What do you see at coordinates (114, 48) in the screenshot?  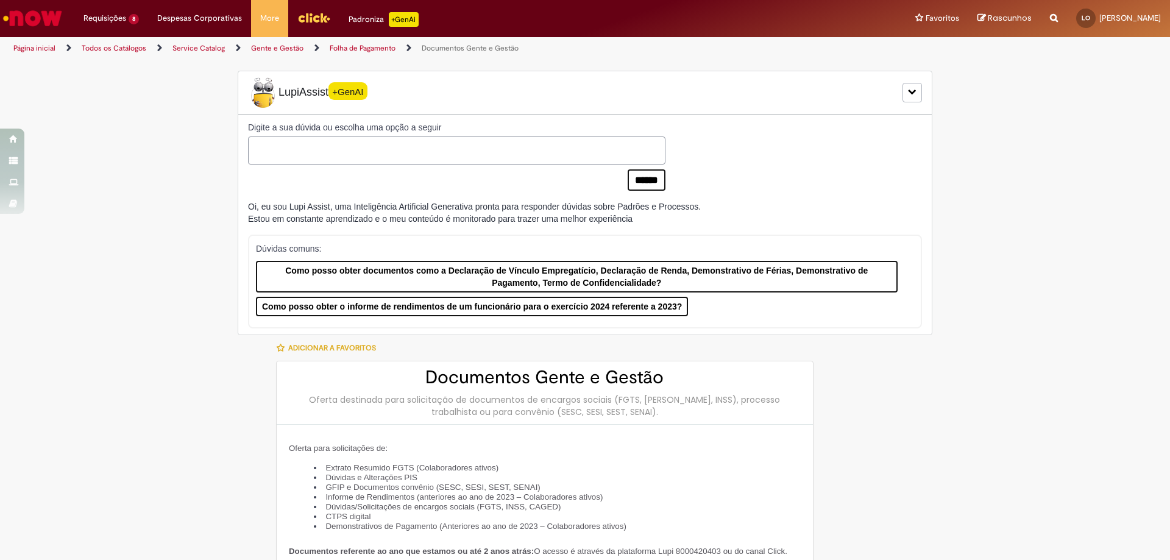 I see `a: Todos os Catálogos` at bounding box center [114, 48].